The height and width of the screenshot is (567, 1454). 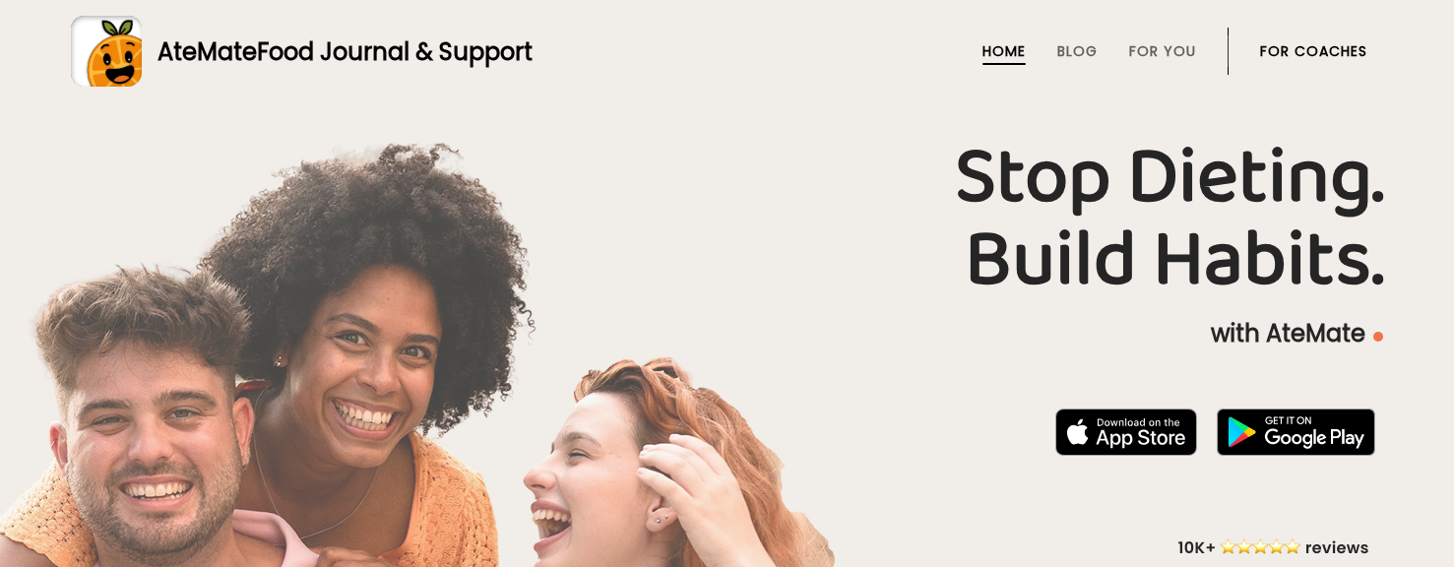 What do you see at coordinates (1004, 51) in the screenshot?
I see `a: Home` at bounding box center [1004, 51].